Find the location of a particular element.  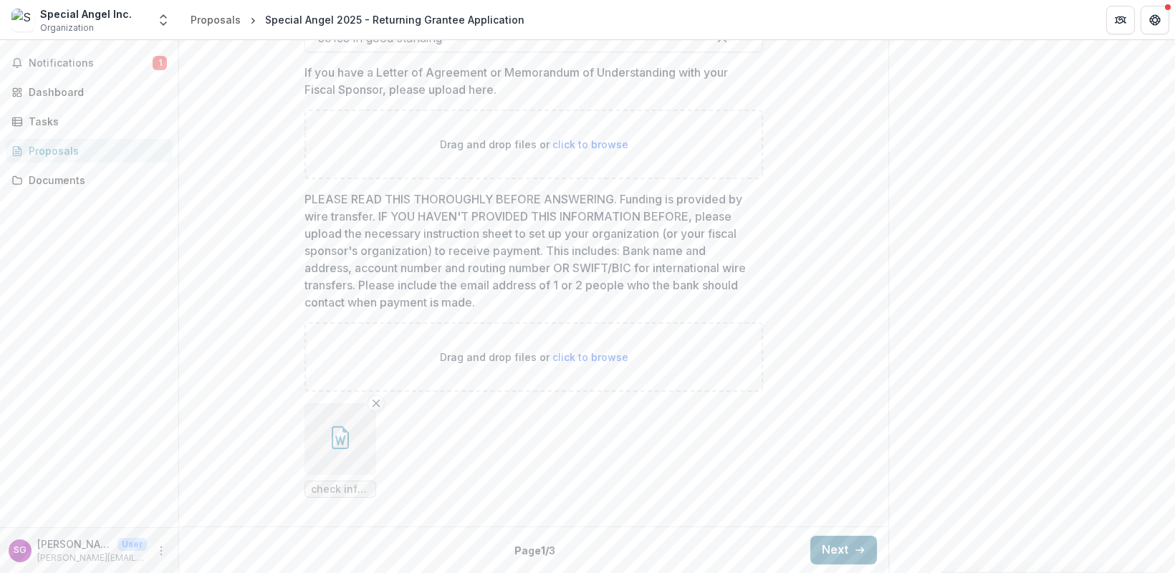

button: Notifications1 is located at coordinates (89, 63).